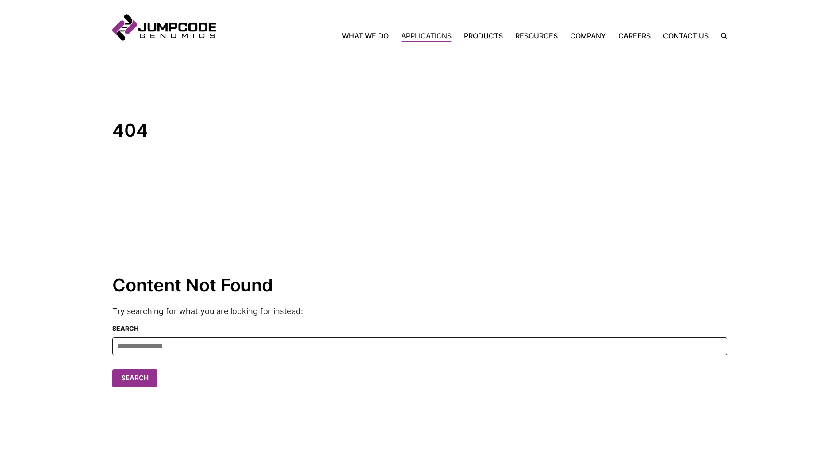 Image resolution: width=839 pixels, height=475 pixels. Describe the element at coordinates (537, 36) in the screenshot. I see `a: Resources` at that location.